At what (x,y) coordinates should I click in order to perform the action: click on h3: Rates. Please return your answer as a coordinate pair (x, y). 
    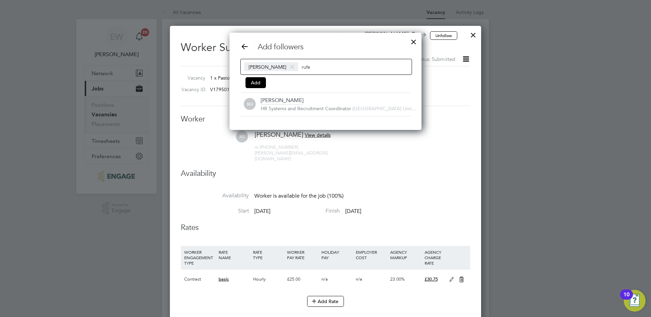
    Looking at the image, I should click on (325, 228).